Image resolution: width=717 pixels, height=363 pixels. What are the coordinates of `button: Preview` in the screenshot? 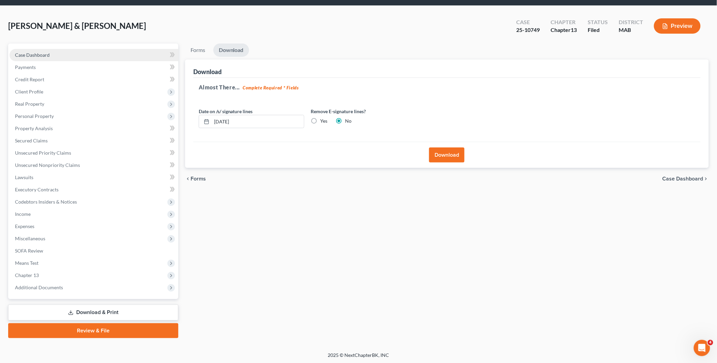 It's located at (677, 26).